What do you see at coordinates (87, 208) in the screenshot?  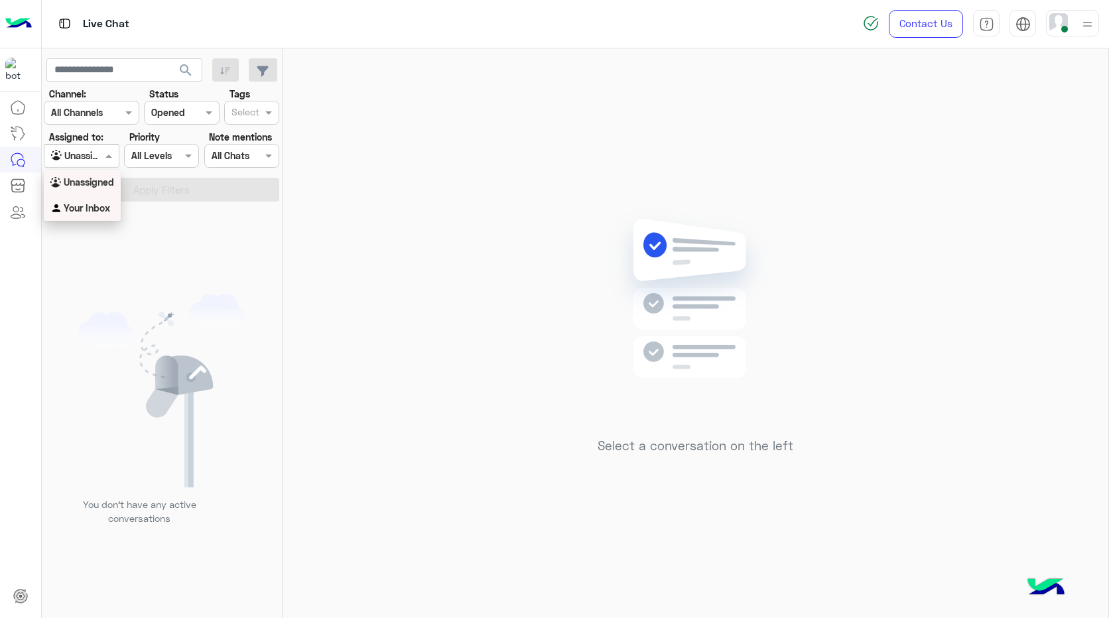 I see `b: Your Inbox` at bounding box center [87, 208].